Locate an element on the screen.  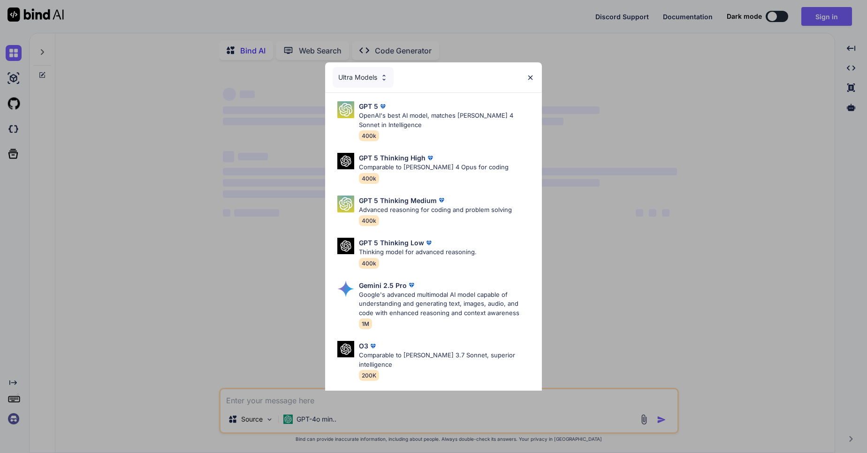
p: Google's advanced multimodal AI model capable of understanding and generating text, images, audio... is located at coordinates (447, 304).